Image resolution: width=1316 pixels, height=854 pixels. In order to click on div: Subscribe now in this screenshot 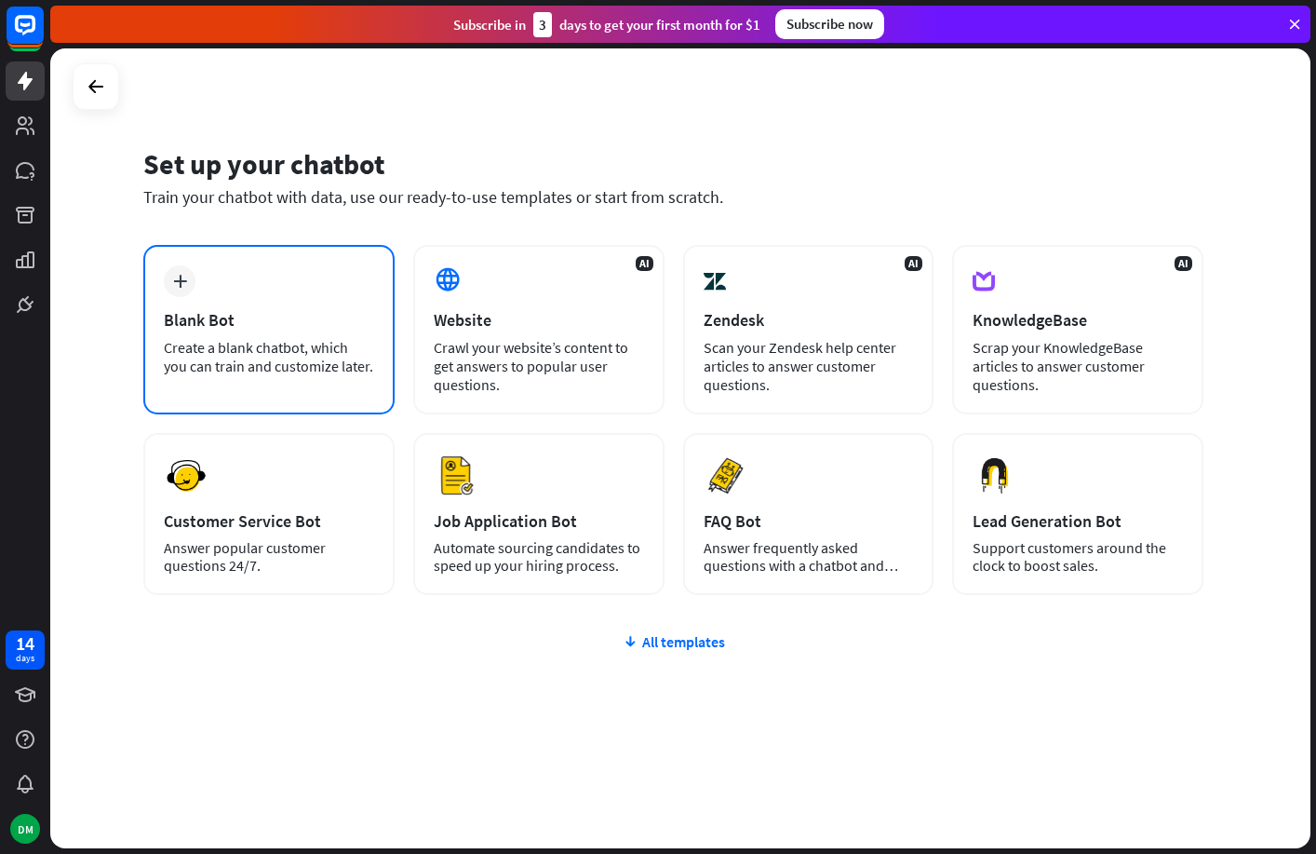, I will do `click(830, 24)`.